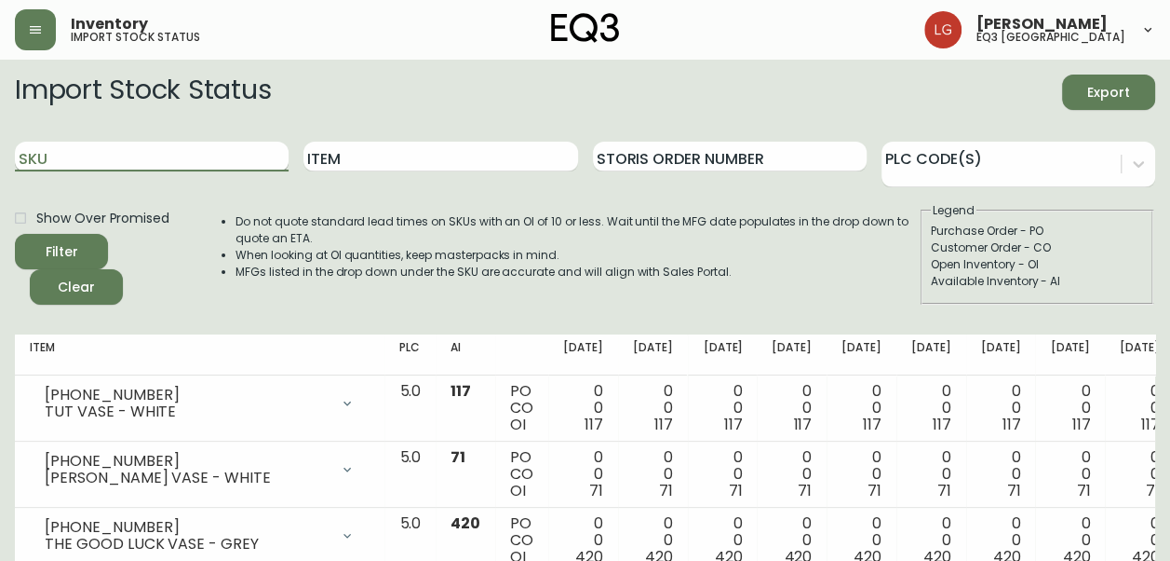 This screenshot has height=561, width=1170. What do you see at coordinates (410, 355) in the screenshot?
I see `th: PLC` at bounding box center [410, 355].